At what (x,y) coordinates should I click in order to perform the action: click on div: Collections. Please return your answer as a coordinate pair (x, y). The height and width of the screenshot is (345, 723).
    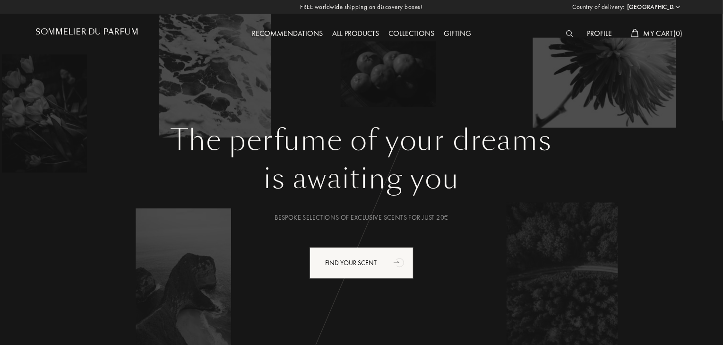
    Looking at the image, I should click on (411, 34).